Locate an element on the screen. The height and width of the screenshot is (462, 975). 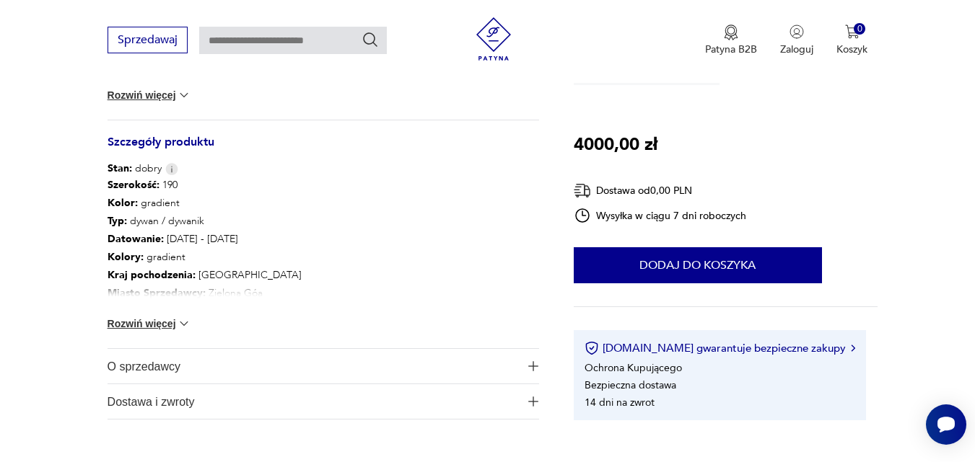
button: Ikona plusaO sprzedawcy is located at coordinates (323, 367).